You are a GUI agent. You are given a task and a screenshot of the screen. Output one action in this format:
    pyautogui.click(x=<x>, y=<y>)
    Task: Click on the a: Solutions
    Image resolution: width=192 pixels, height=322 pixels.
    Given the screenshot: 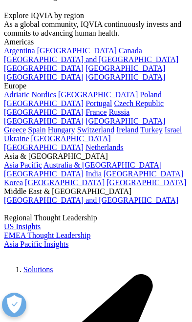 What is the action you would take?
    pyautogui.click(x=38, y=270)
    